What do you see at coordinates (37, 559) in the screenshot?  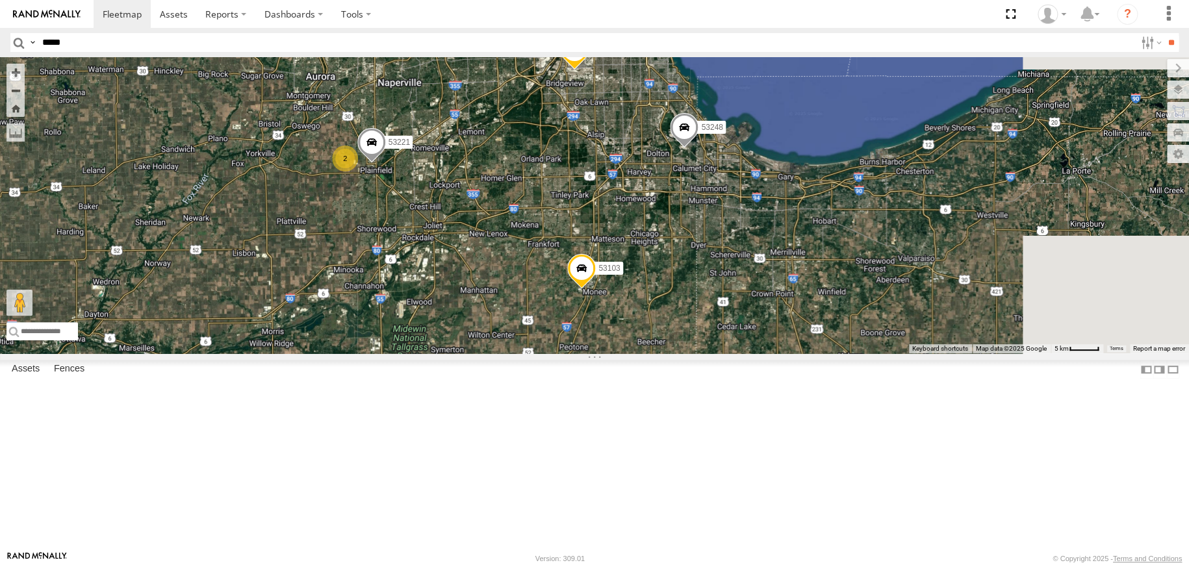 I see `a: Visit our Website` at bounding box center [37, 559].